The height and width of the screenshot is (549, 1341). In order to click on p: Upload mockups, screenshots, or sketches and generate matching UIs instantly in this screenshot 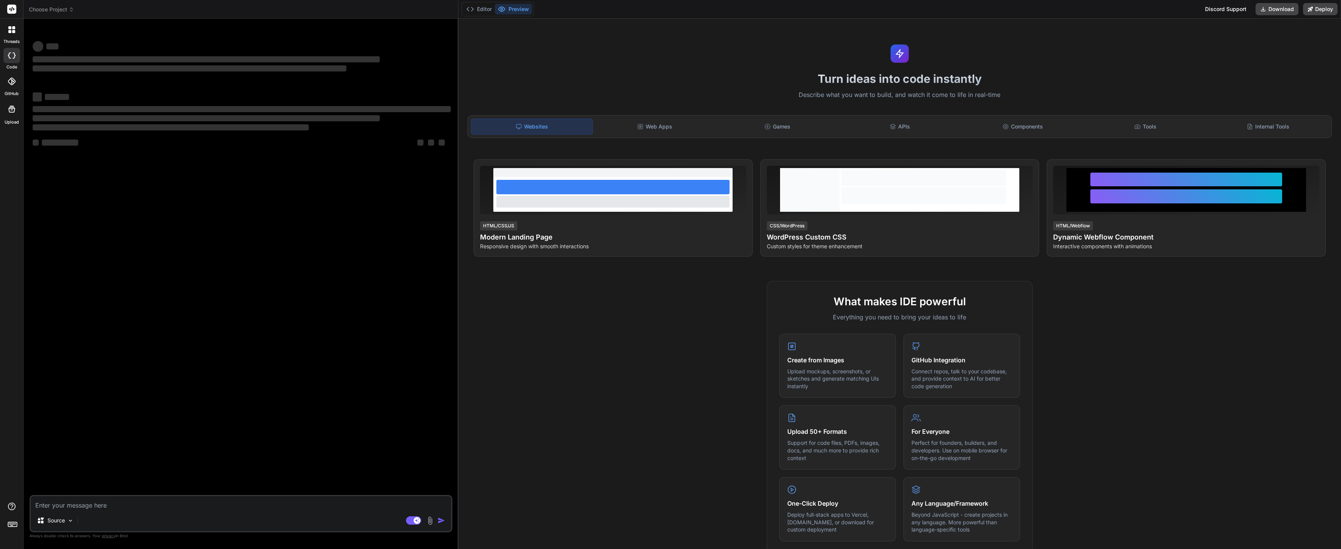, I will do `click(838, 378)`.